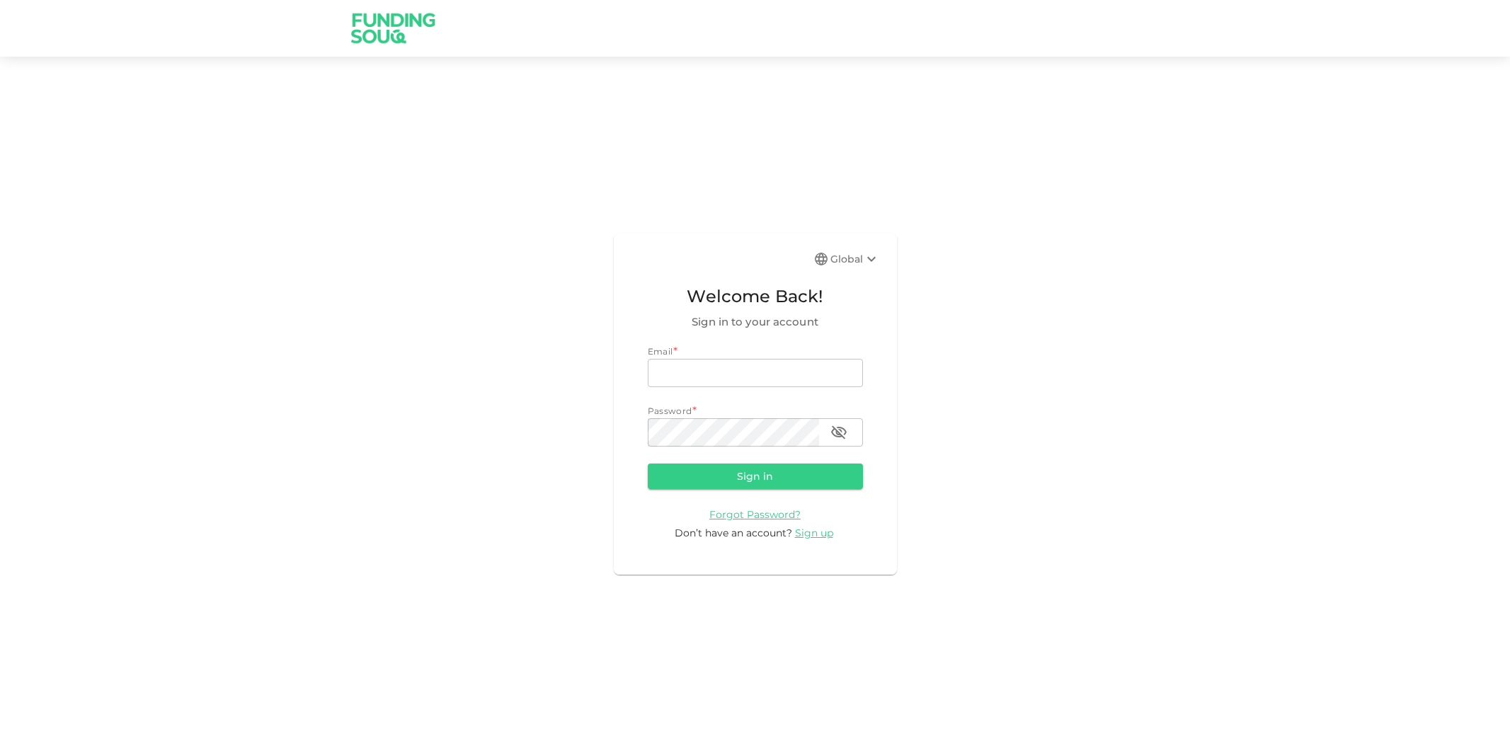 Image resolution: width=1510 pixels, height=753 pixels. I want to click on span: Email, so click(660, 351).